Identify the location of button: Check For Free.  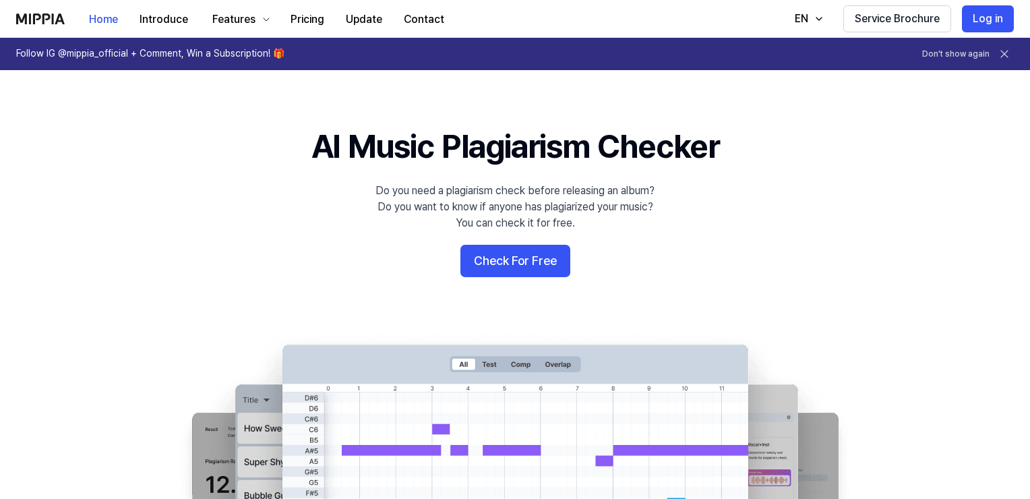
(515, 261).